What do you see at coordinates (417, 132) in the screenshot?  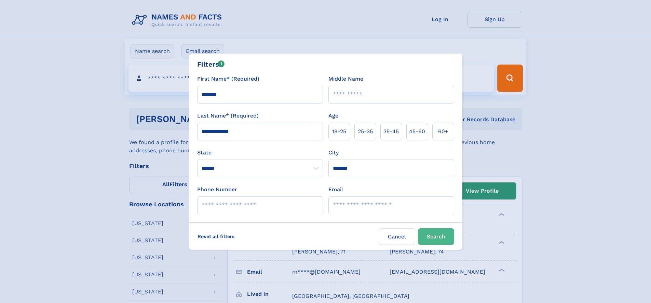 I see `span: 45‑60` at bounding box center [417, 132].